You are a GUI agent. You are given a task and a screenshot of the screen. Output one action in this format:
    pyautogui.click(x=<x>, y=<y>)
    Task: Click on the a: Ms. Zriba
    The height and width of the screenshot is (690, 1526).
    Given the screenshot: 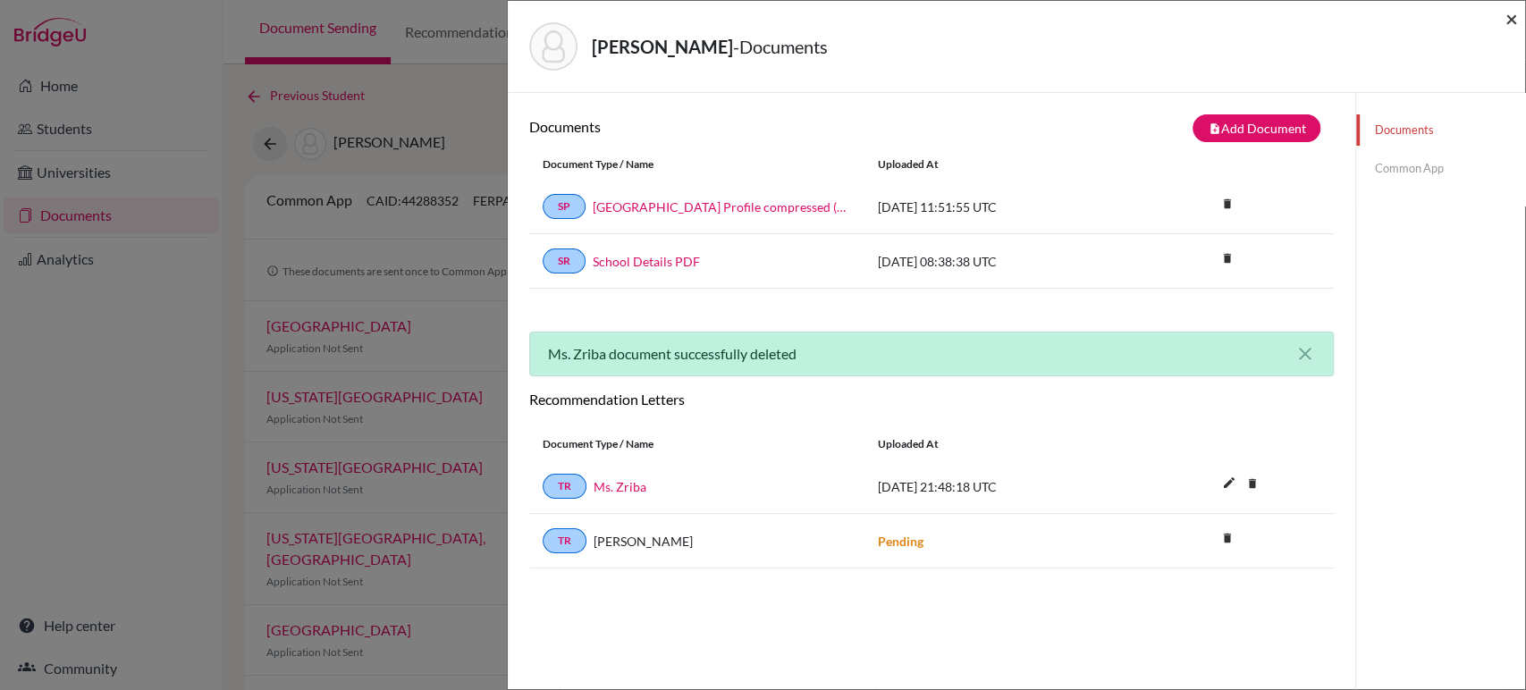 What is the action you would take?
    pyautogui.click(x=619, y=486)
    